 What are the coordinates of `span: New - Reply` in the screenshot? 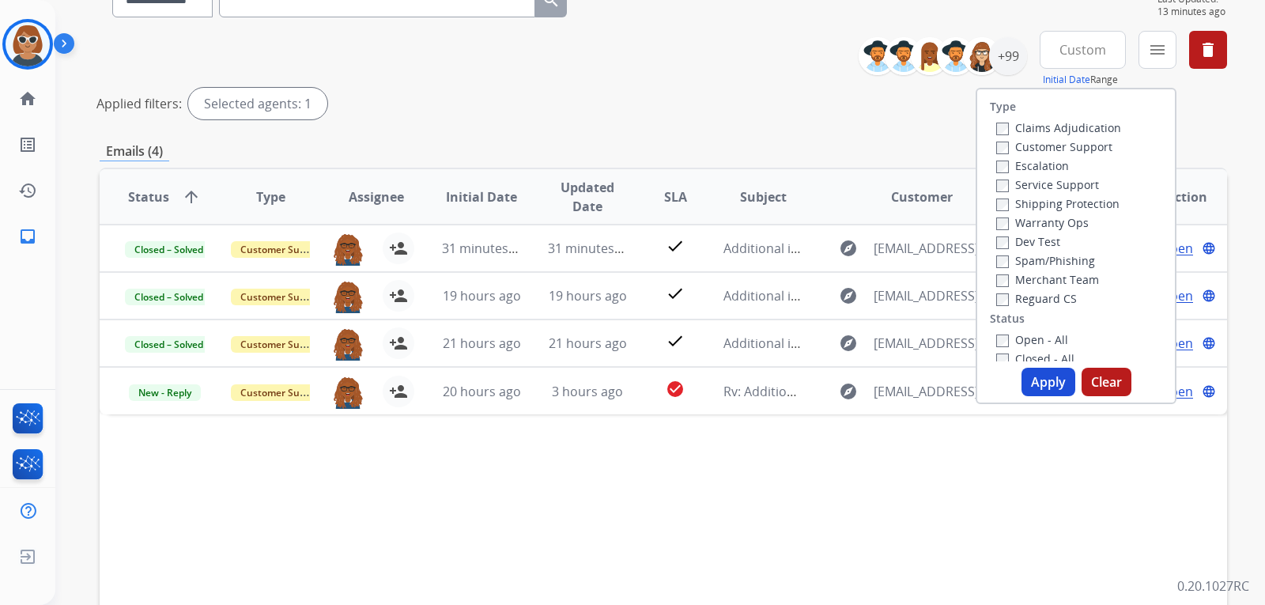 It's located at (165, 392).